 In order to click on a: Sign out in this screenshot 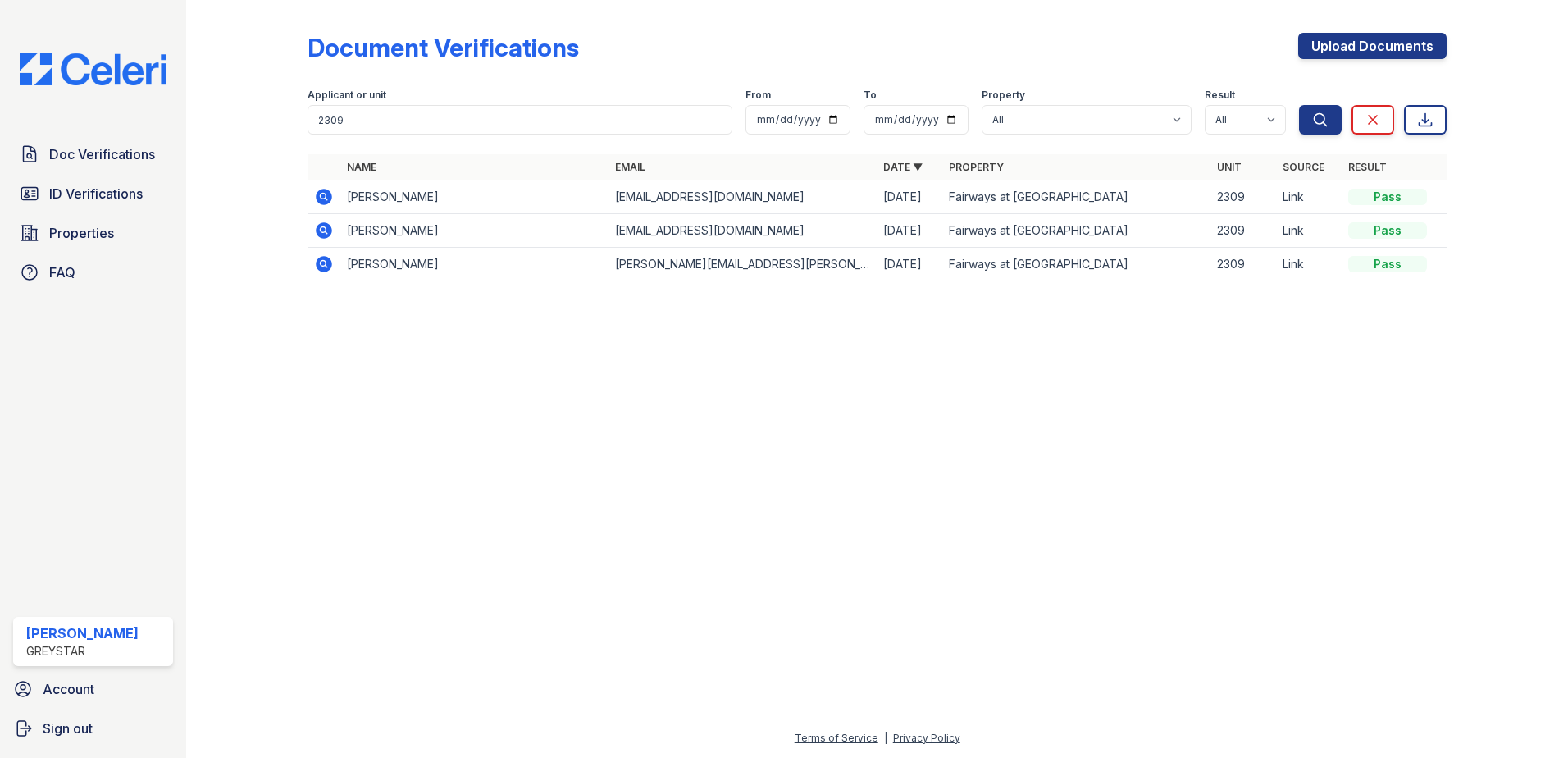, I will do `click(93, 728)`.